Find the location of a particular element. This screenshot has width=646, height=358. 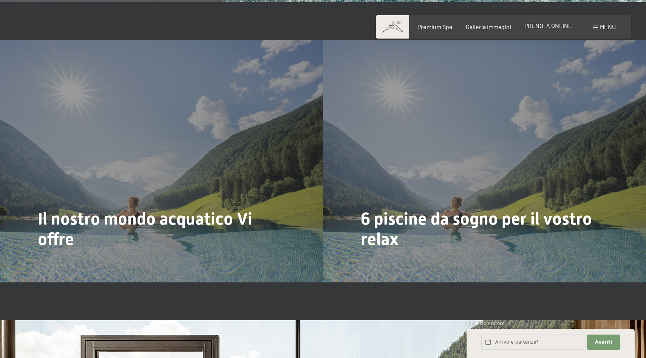

a: Premium Spa is located at coordinates (435, 26).